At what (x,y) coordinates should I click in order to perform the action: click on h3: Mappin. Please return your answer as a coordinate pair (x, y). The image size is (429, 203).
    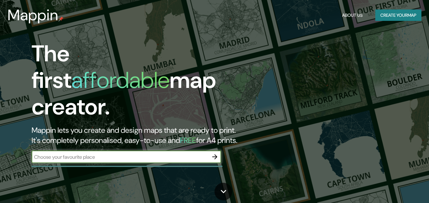
    Looking at the image, I should click on (33, 15).